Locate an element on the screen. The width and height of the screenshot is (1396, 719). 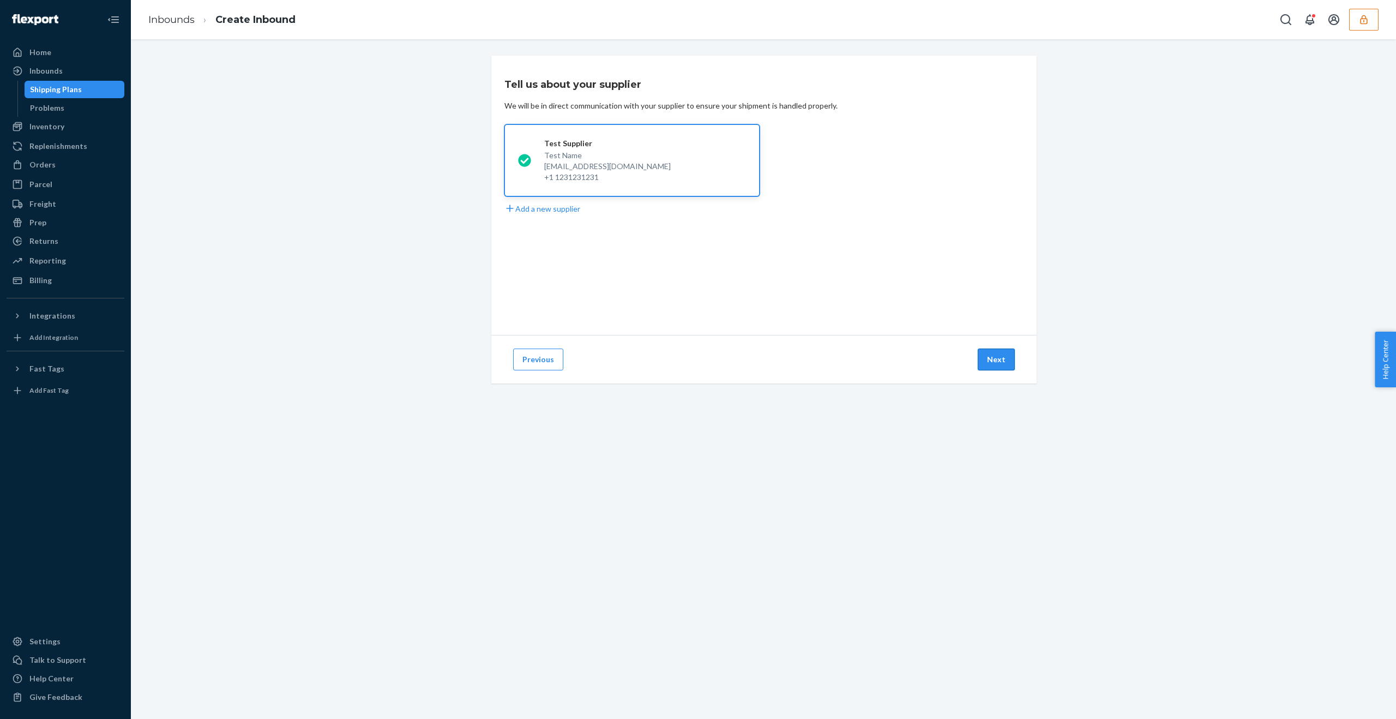
div: Give Feedback is located at coordinates (56, 697).